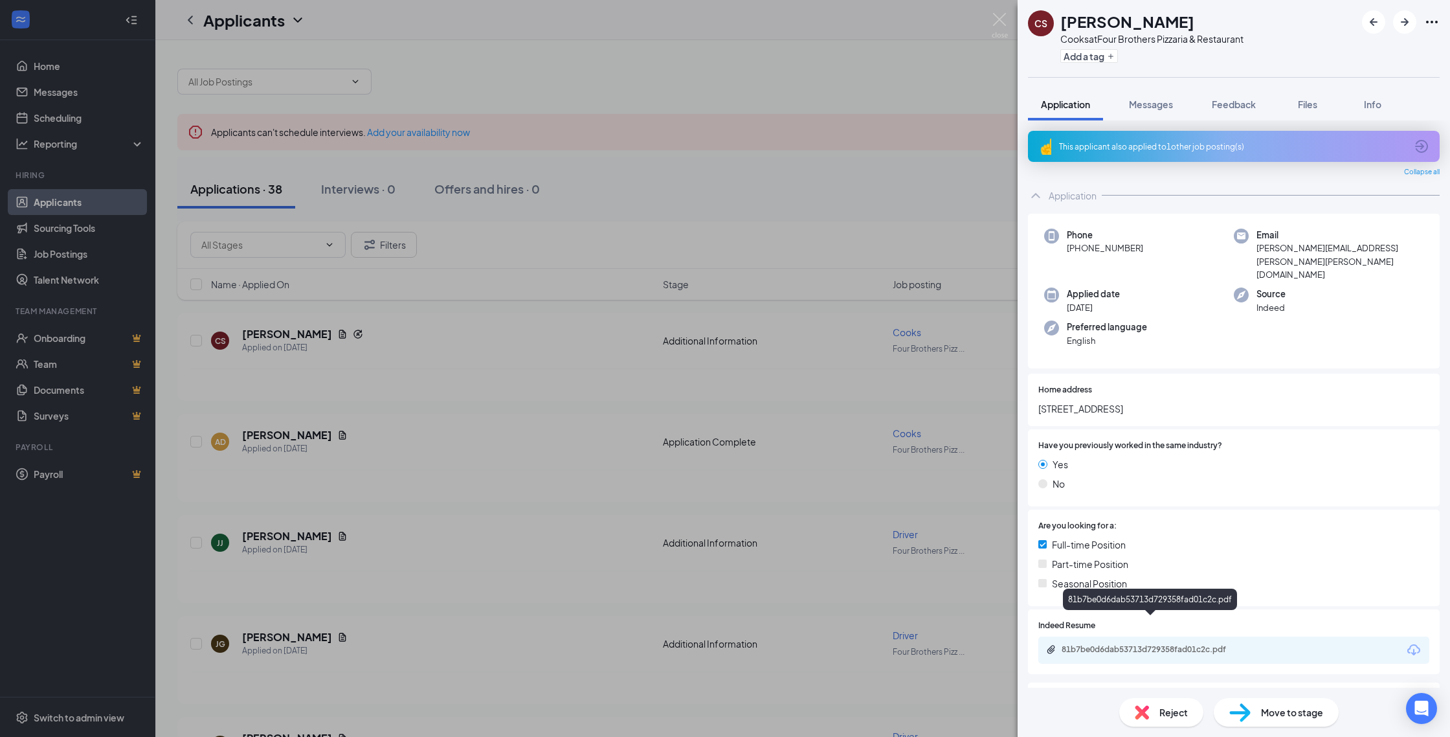 The width and height of the screenshot is (1450, 737). What do you see at coordinates (1405, 22) in the screenshot?
I see `svg: ArrowRight` at bounding box center [1405, 22].